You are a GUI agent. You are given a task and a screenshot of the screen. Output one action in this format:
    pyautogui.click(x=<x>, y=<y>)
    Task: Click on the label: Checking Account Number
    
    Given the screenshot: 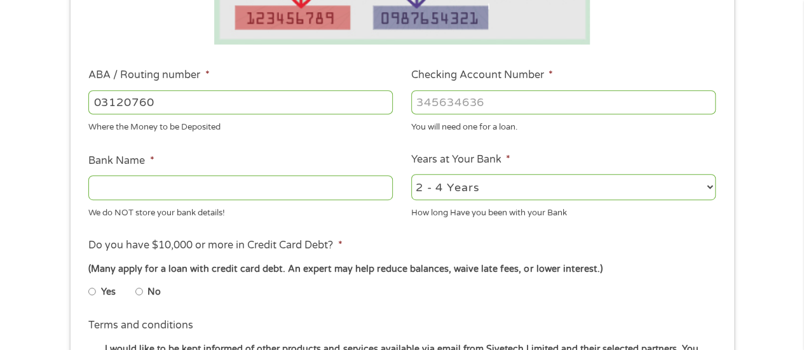 What is the action you would take?
    pyautogui.click(x=482, y=75)
    